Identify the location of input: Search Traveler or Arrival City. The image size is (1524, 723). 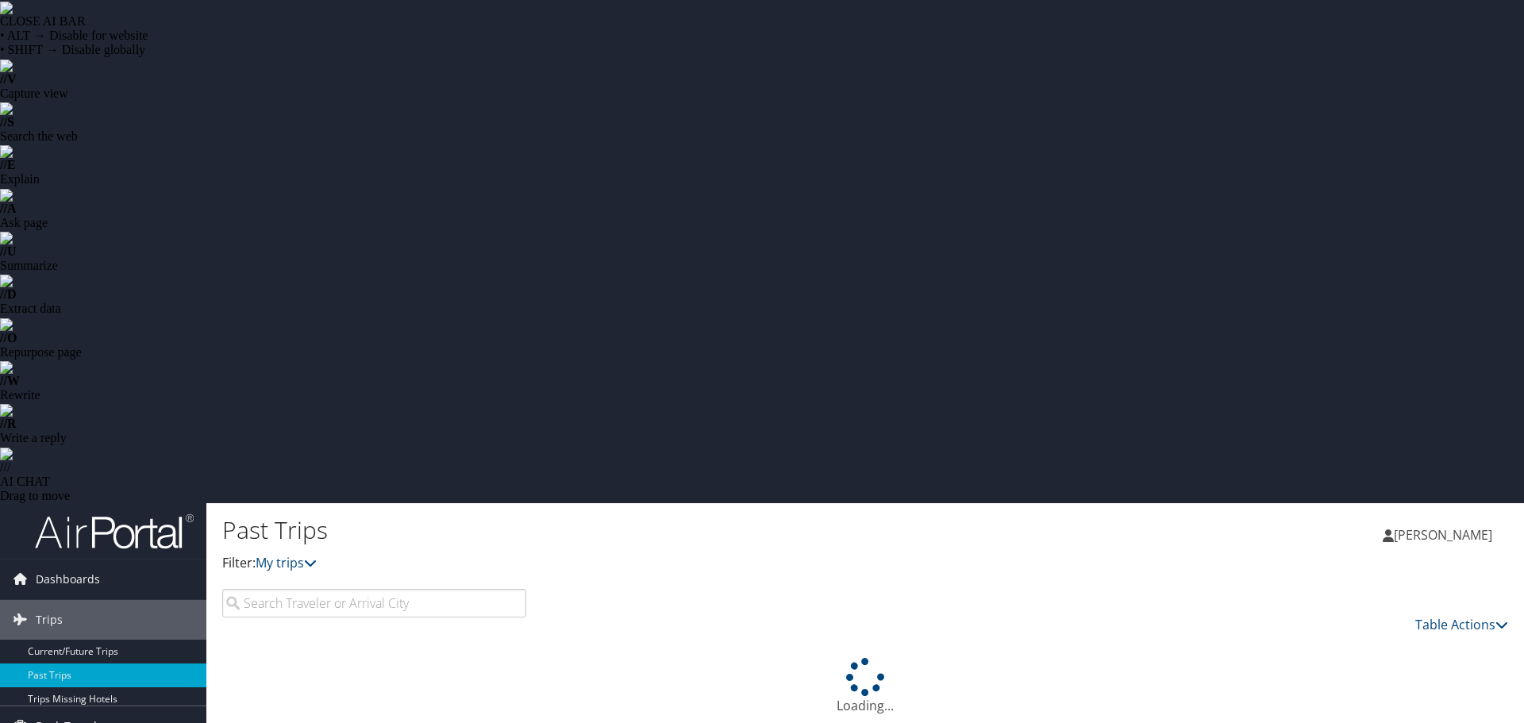
(374, 603).